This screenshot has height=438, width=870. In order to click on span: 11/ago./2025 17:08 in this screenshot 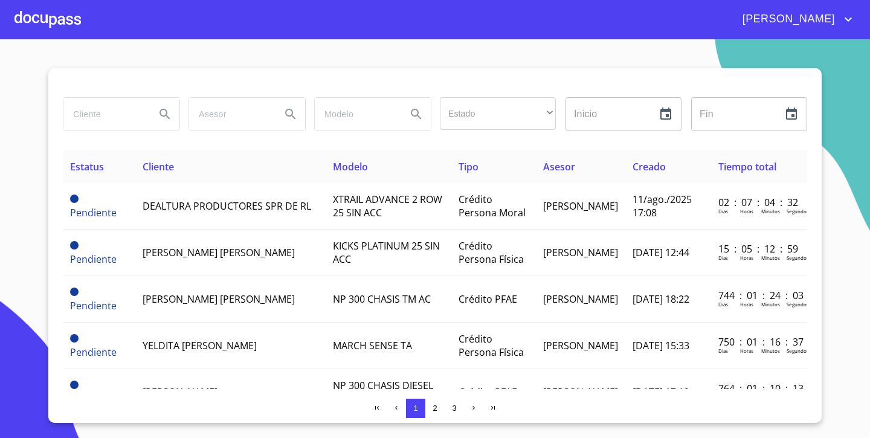, I will do `click(662, 206)`.